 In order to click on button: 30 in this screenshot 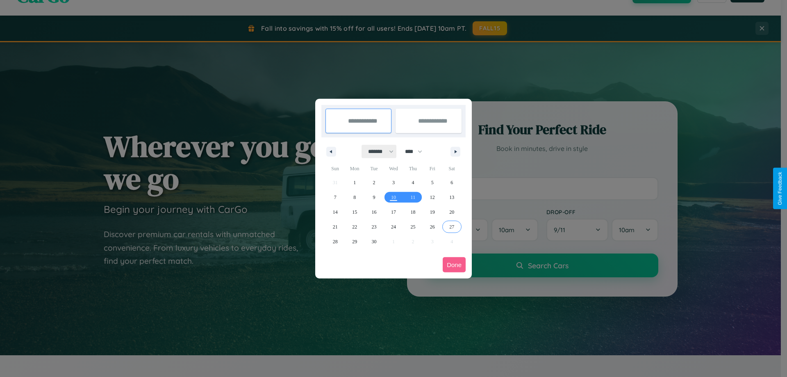, I will do `click(374, 241)`.